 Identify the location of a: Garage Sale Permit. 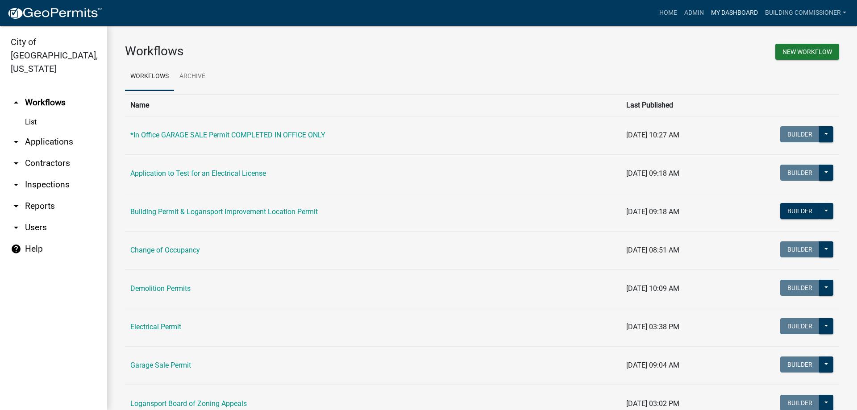
(161, 365).